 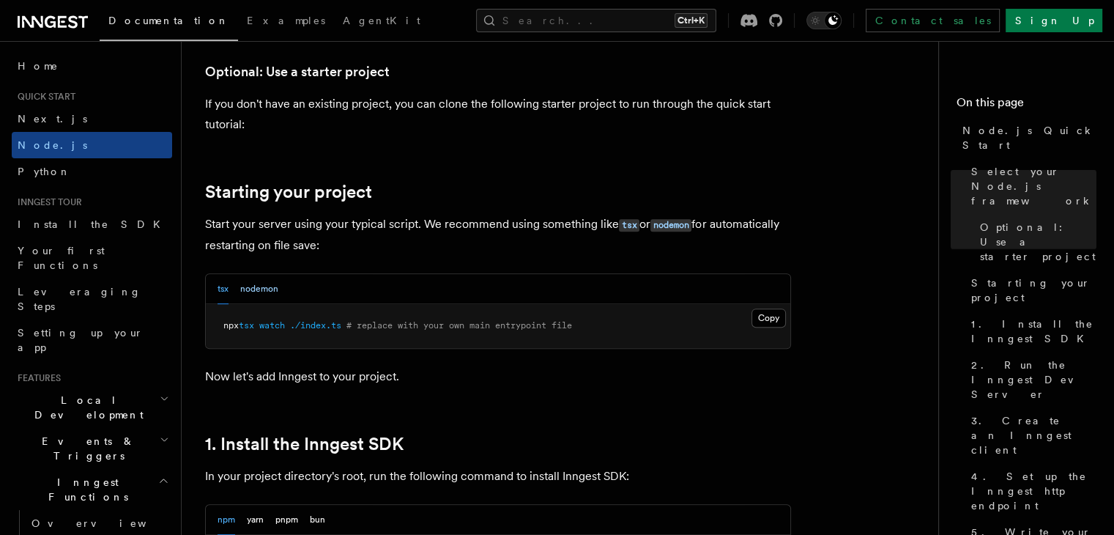 I want to click on button: Local Development, so click(x=92, y=407).